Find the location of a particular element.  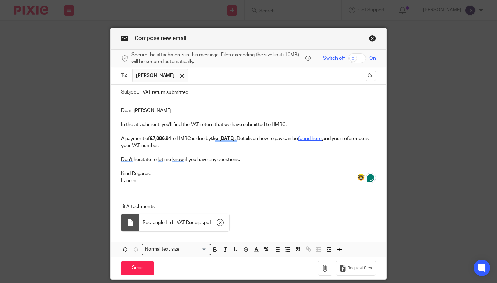

a: found here is located at coordinates (310, 139).